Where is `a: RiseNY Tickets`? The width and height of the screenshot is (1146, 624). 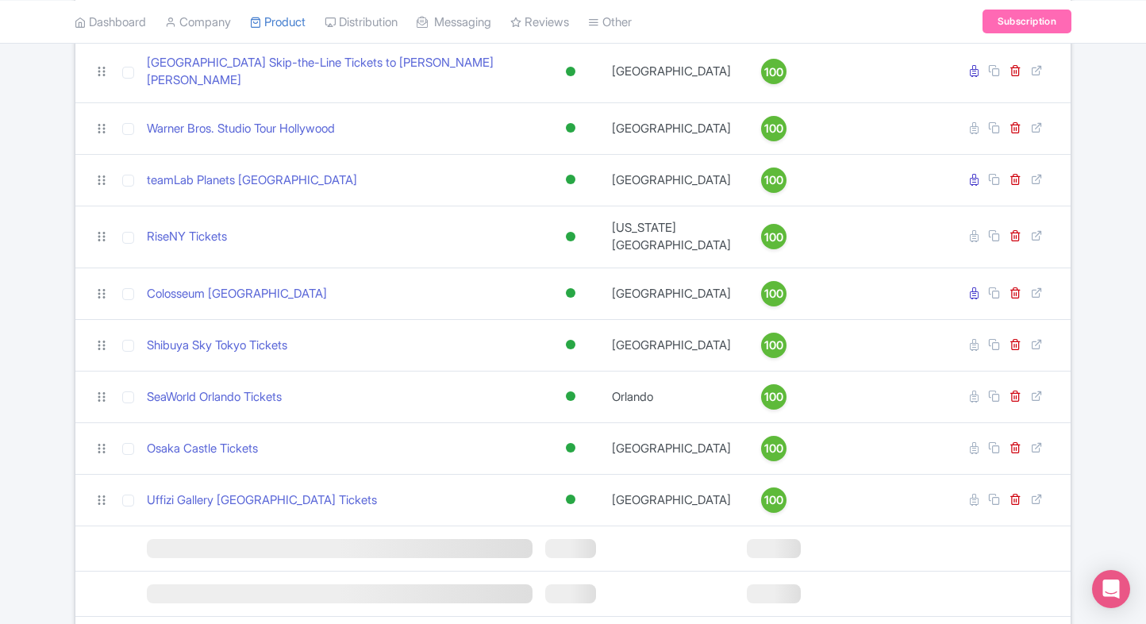 a: RiseNY Tickets is located at coordinates (187, 237).